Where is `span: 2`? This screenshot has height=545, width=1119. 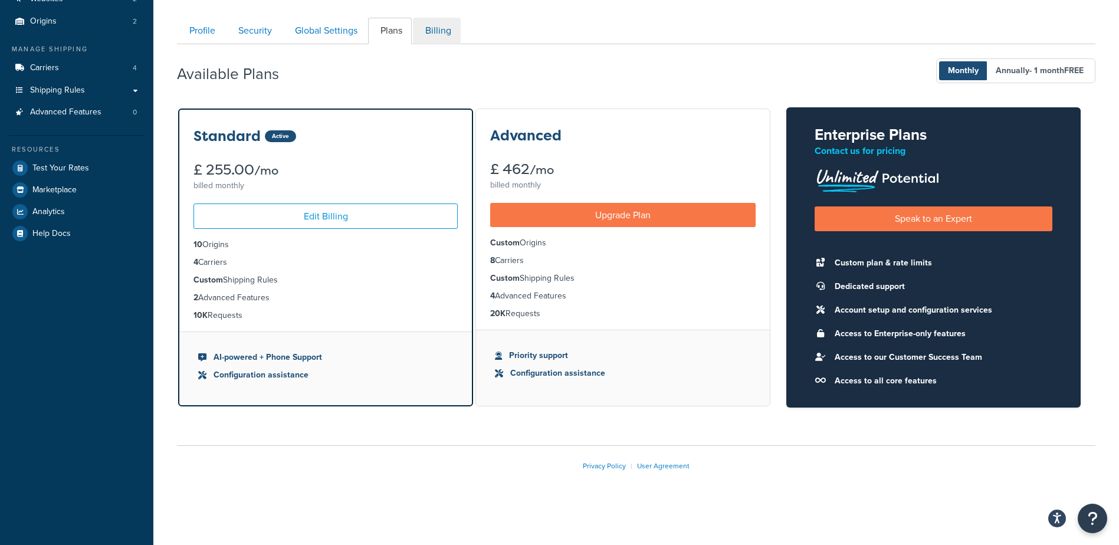 span: 2 is located at coordinates (135, 21).